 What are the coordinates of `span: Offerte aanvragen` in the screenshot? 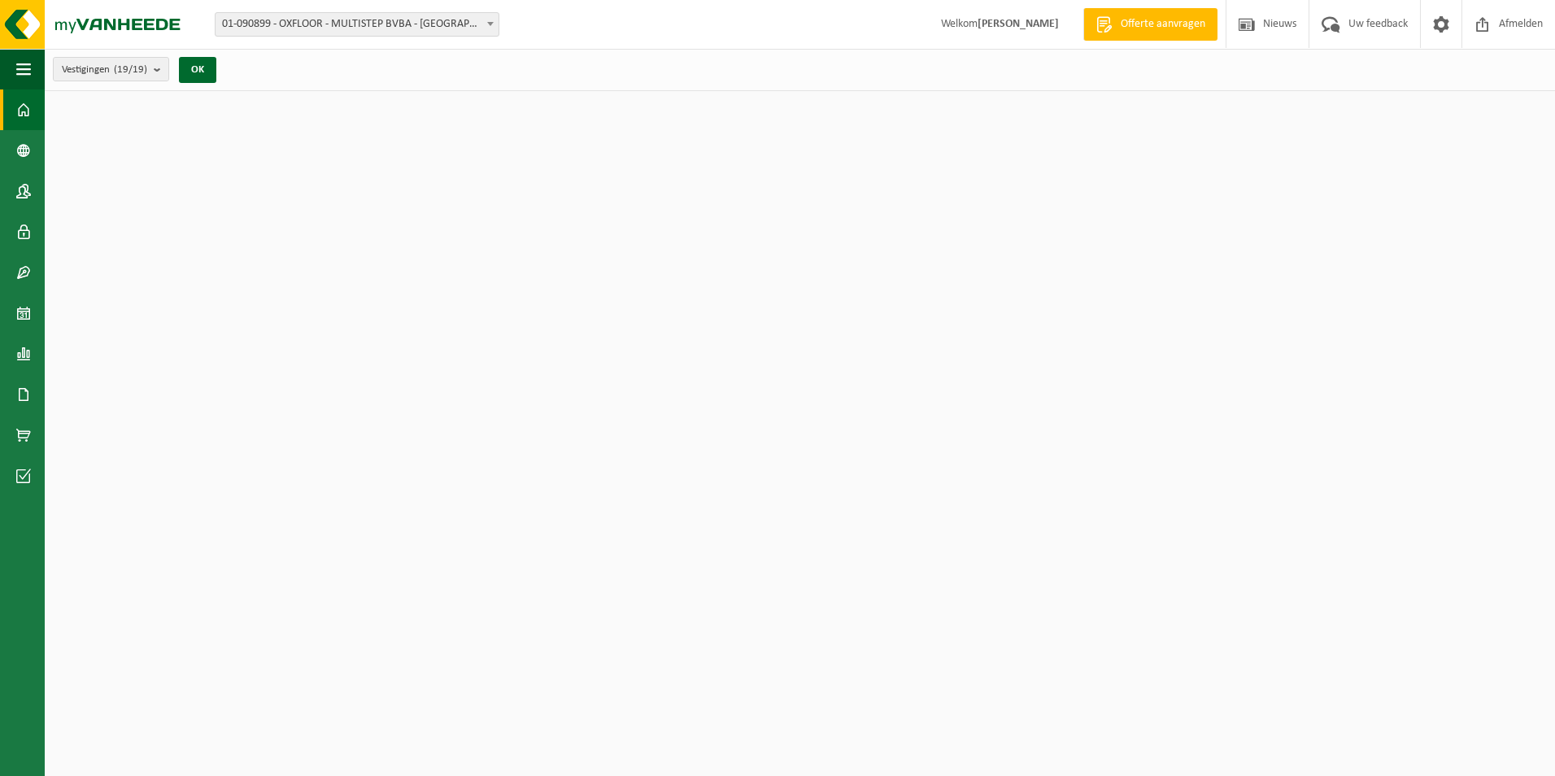 It's located at (1163, 24).